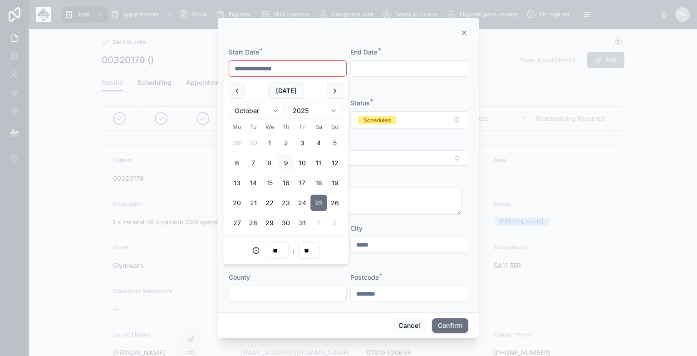 The image size is (697, 356). Describe the element at coordinates (237, 127) in the screenshot. I see `th: Monday` at that location.